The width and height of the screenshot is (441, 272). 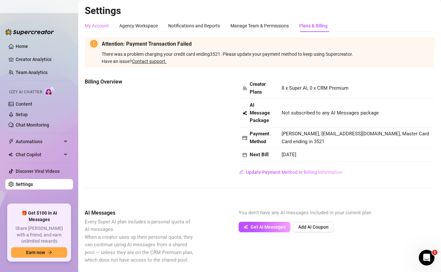 I want to click on div: Plans & Billing, so click(x=313, y=26).